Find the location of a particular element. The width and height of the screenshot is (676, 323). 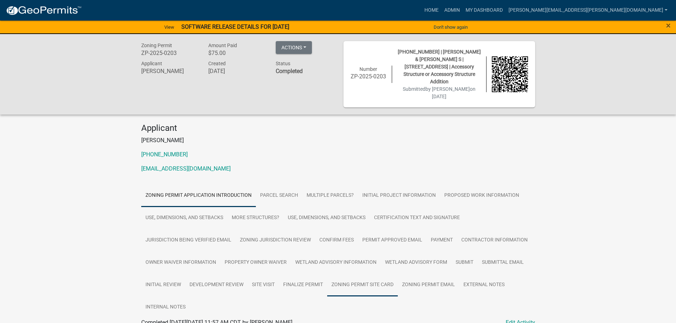

a: Proposed Work Information is located at coordinates (482, 196).